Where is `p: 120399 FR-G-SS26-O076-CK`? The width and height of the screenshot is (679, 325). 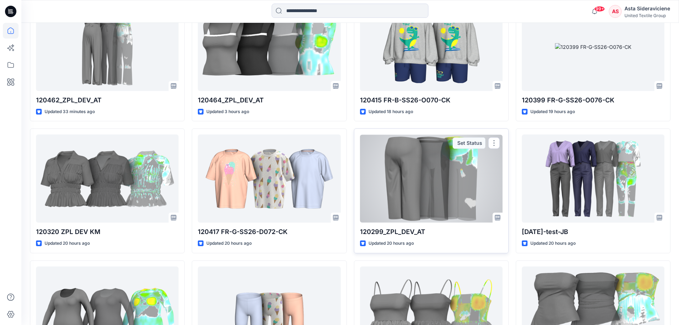 p: 120399 FR-G-SS26-O076-CK is located at coordinates (593, 100).